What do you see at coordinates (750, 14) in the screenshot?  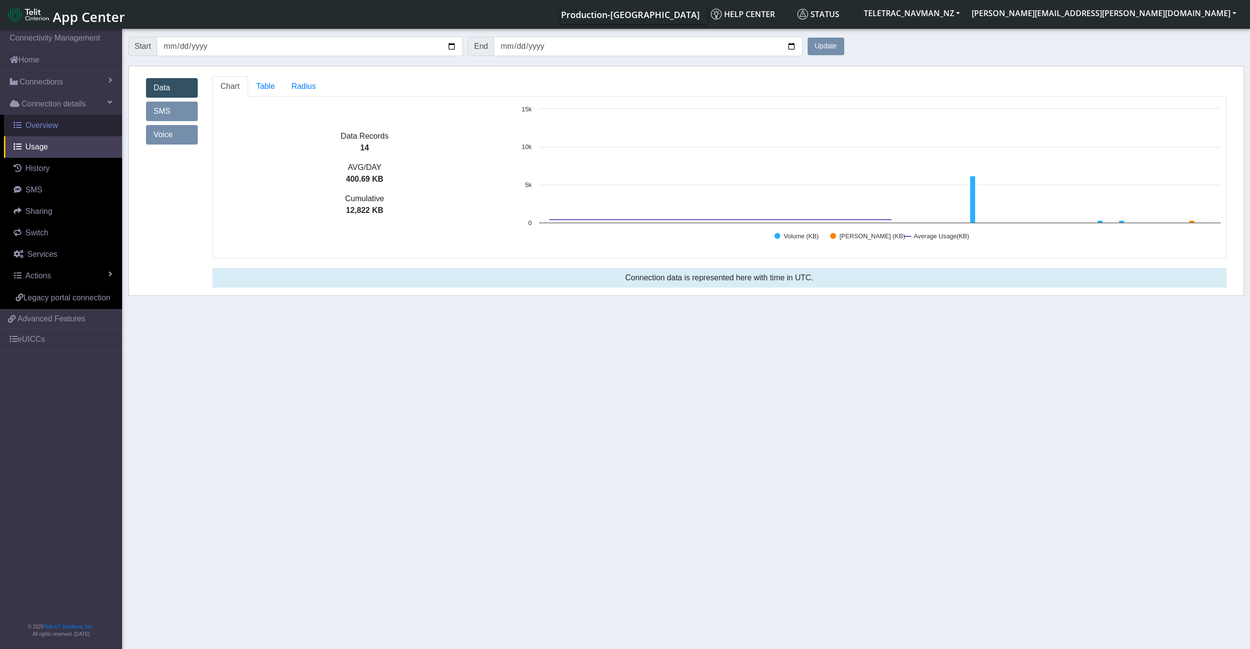 I see `a: Help center` at bounding box center [750, 14].